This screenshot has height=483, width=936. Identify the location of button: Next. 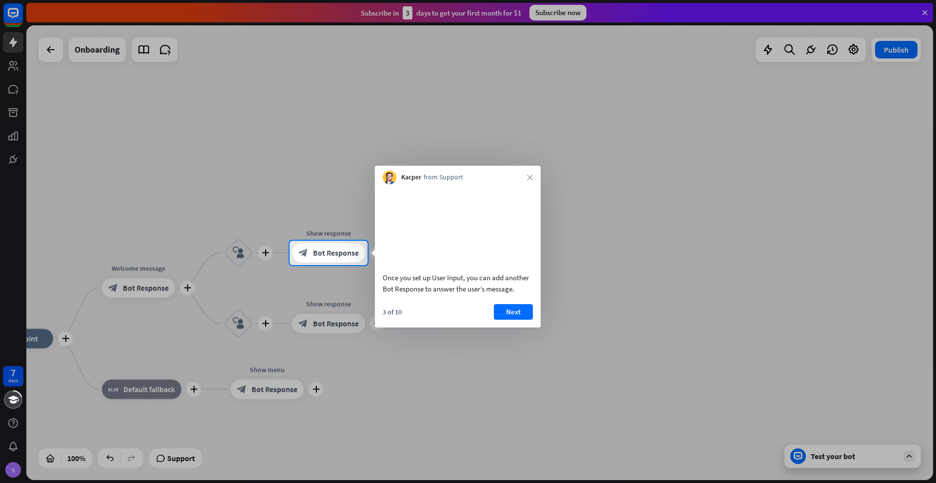
(513, 312).